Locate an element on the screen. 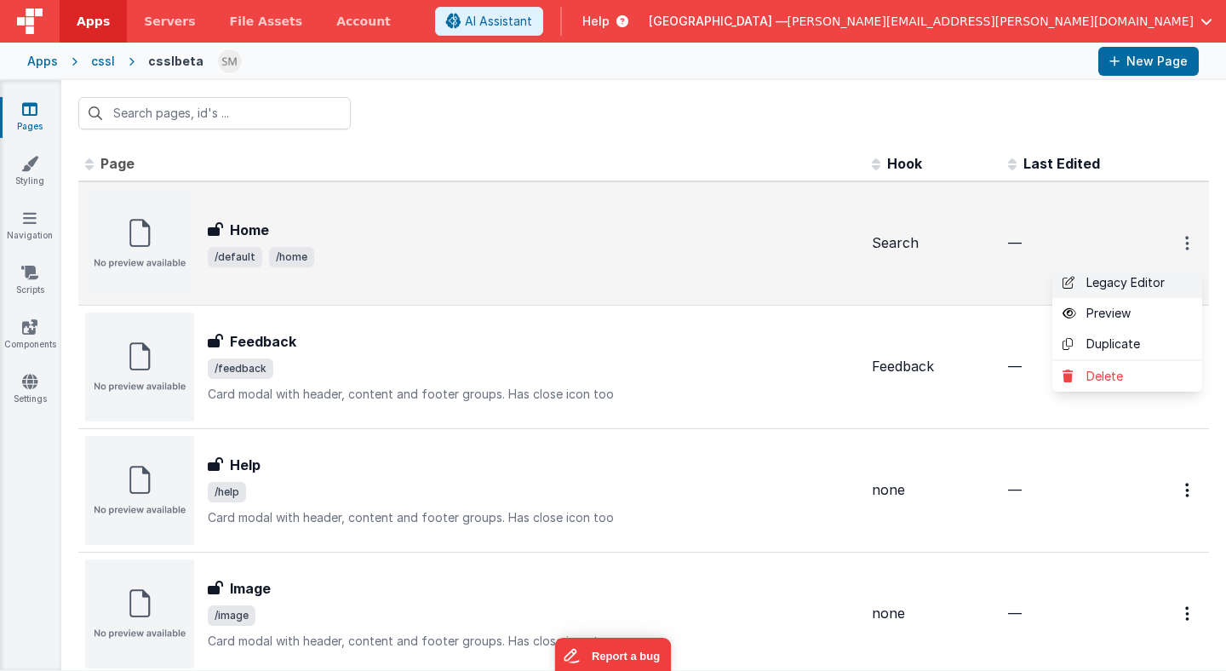 The image size is (1226, 671). a: Preview is located at coordinates (1127, 313).